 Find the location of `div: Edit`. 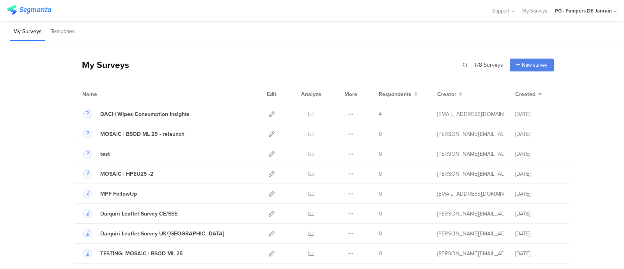

div: Edit is located at coordinates (271, 94).